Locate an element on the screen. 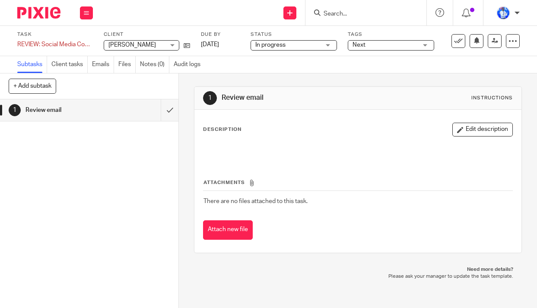  div: REVIEW: Social Media Content Calendar is located at coordinates (55, 44).